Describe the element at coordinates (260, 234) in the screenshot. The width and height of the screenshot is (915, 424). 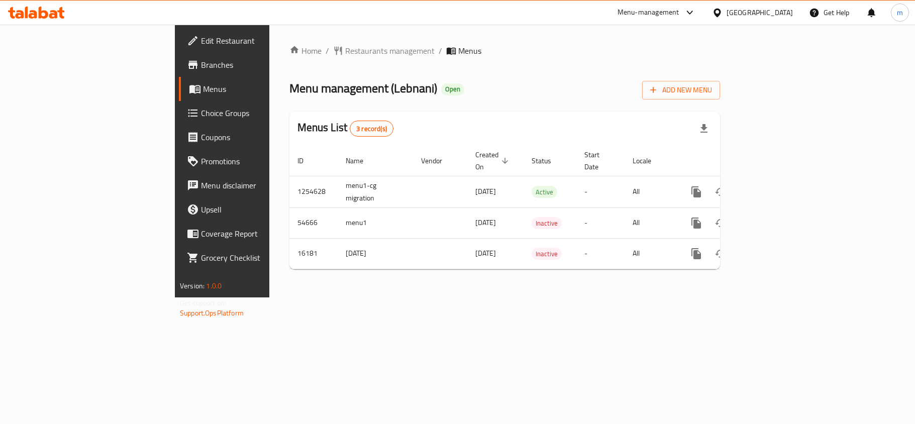
I see `span: Coverage Report` at that location.